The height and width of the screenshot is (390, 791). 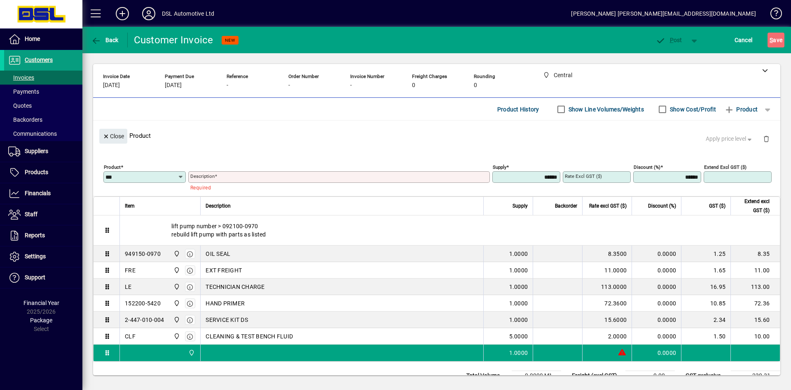 I want to click on div: 15.6000, so click(x=607, y=319).